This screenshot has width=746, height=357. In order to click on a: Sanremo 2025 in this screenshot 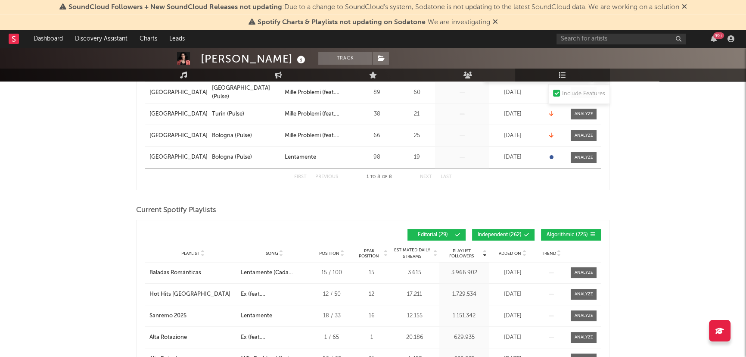, I will do `click(193, 316)`.